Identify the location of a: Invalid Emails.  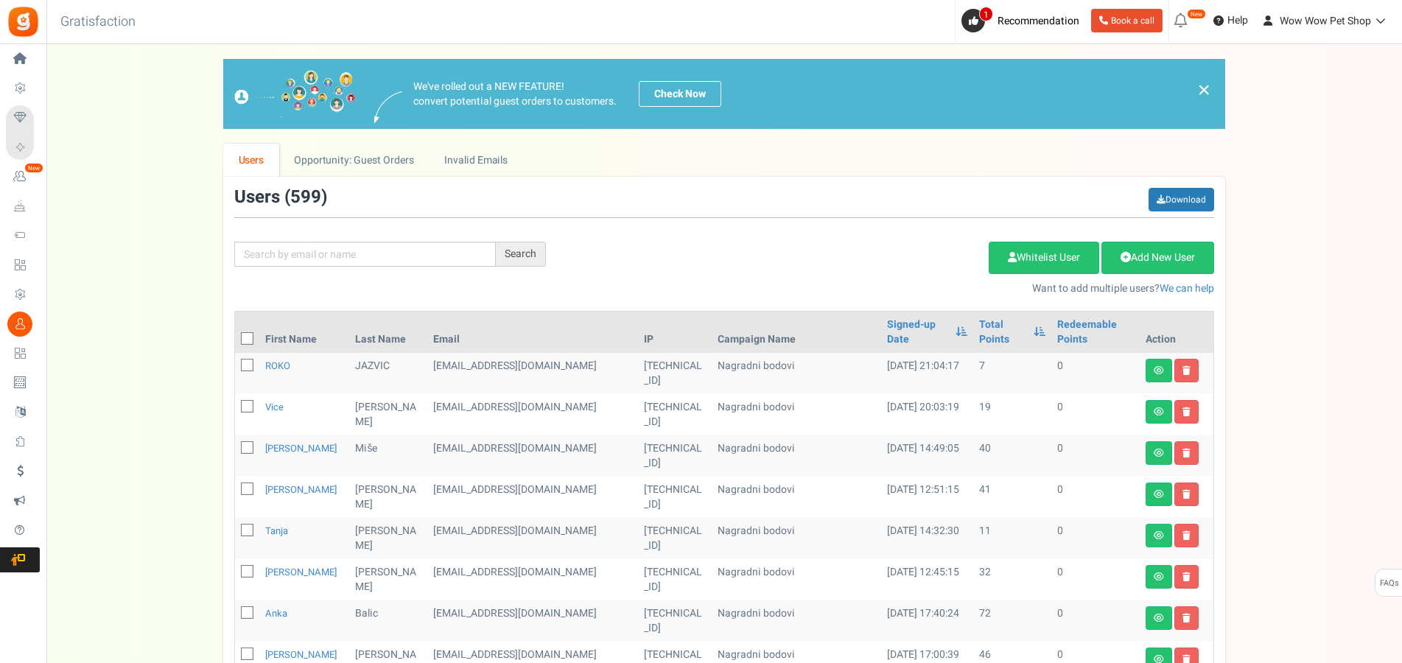
(476, 160).